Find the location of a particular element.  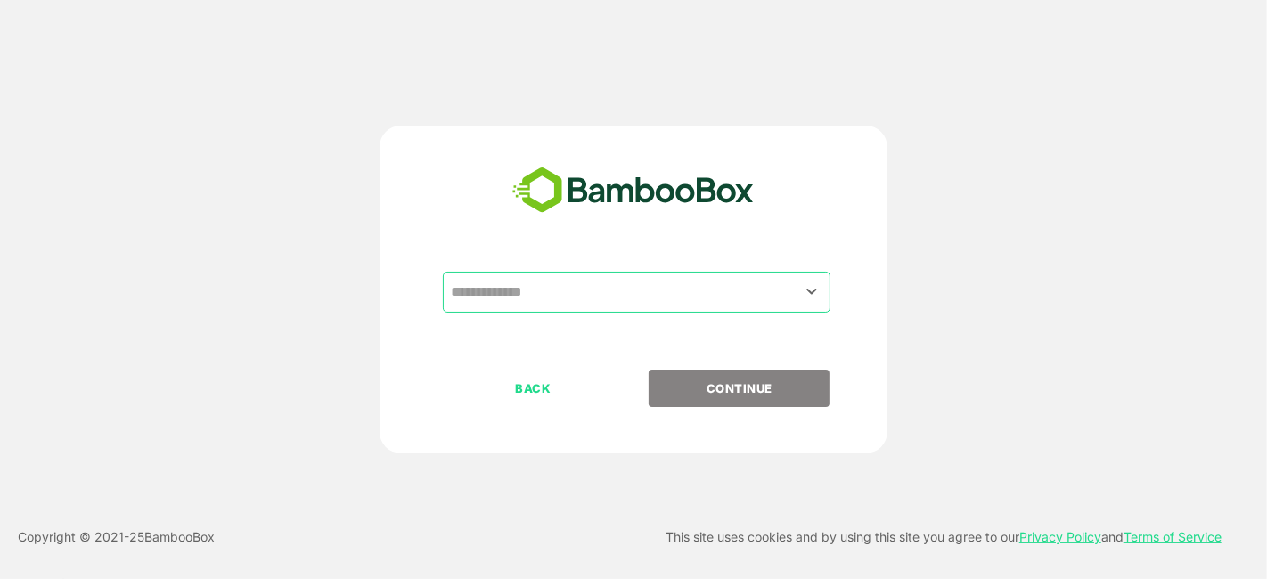

button: CONTINUE is located at coordinates (738, 388).